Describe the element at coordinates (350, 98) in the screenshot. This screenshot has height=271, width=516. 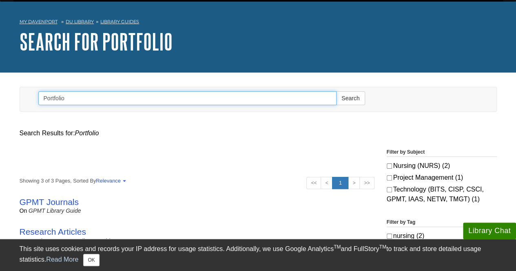
I see `button: Search` at that location.